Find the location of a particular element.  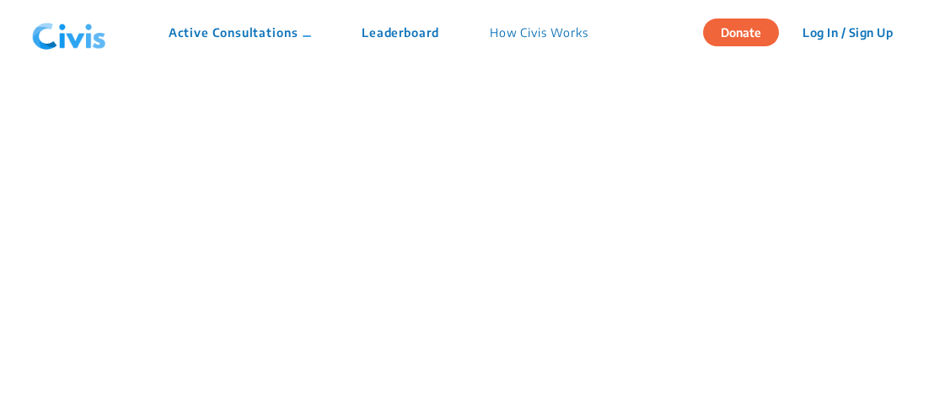

button: Donate is located at coordinates (741, 32).